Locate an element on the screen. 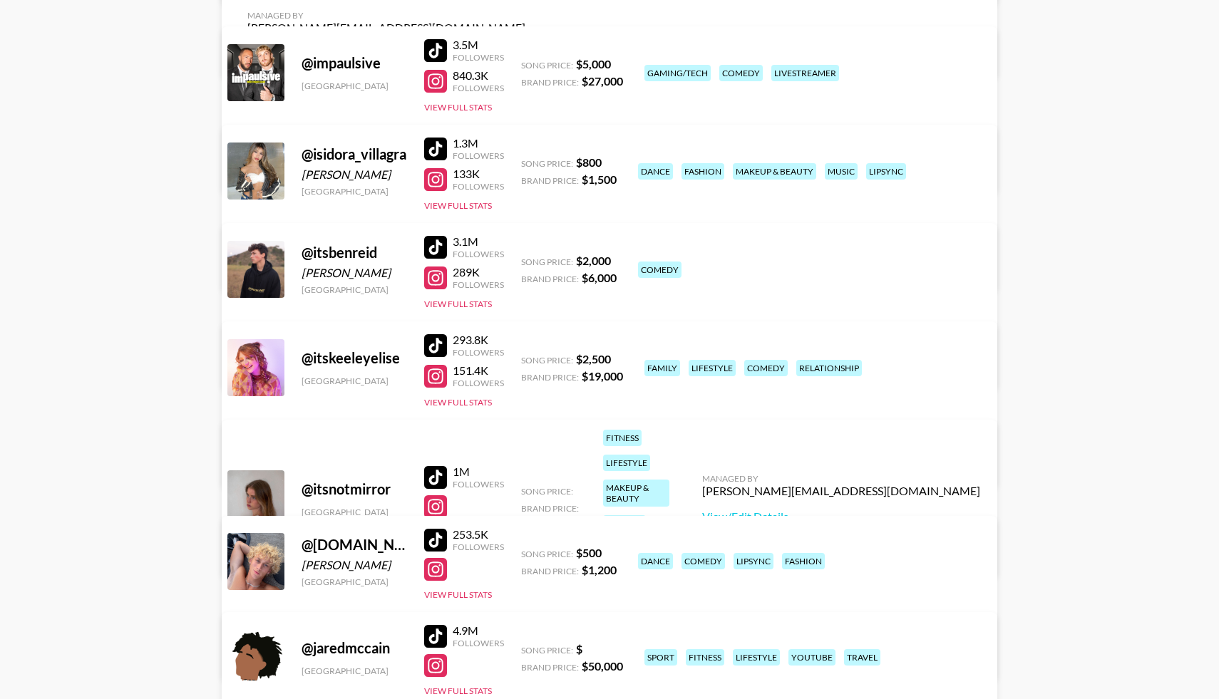 Image resolution: width=1219 pixels, height=699 pixels. div: 3.5M is located at coordinates (478, 45).